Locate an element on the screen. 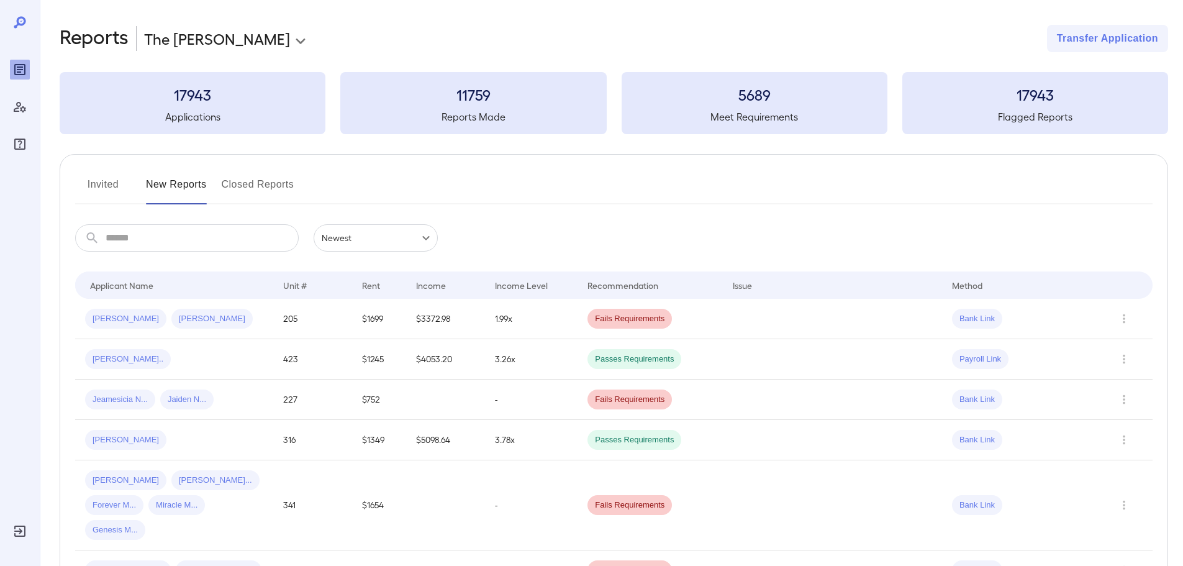 Image resolution: width=1183 pixels, height=566 pixels. td: 227 is located at coordinates (312, 399).